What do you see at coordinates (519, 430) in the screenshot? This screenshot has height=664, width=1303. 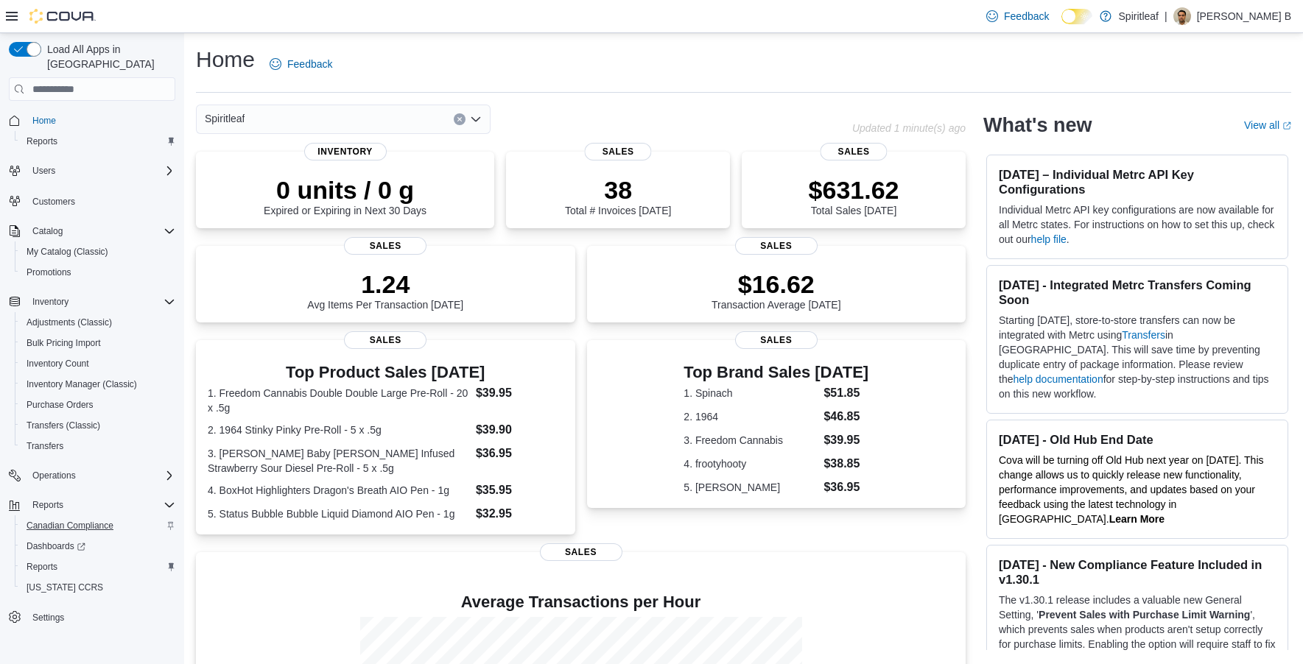 I see `dd: $39.90` at bounding box center [519, 430].